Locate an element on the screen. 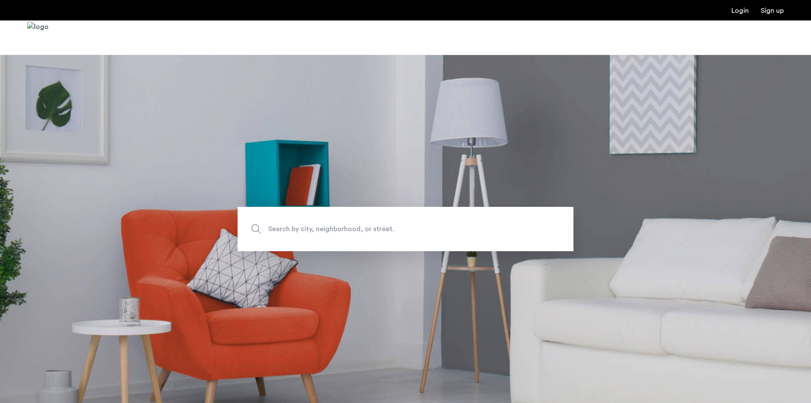 The height and width of the screenshot is (403, 811). span: Search by city, neighborhood, or street. is located at coordinates (386, 228).